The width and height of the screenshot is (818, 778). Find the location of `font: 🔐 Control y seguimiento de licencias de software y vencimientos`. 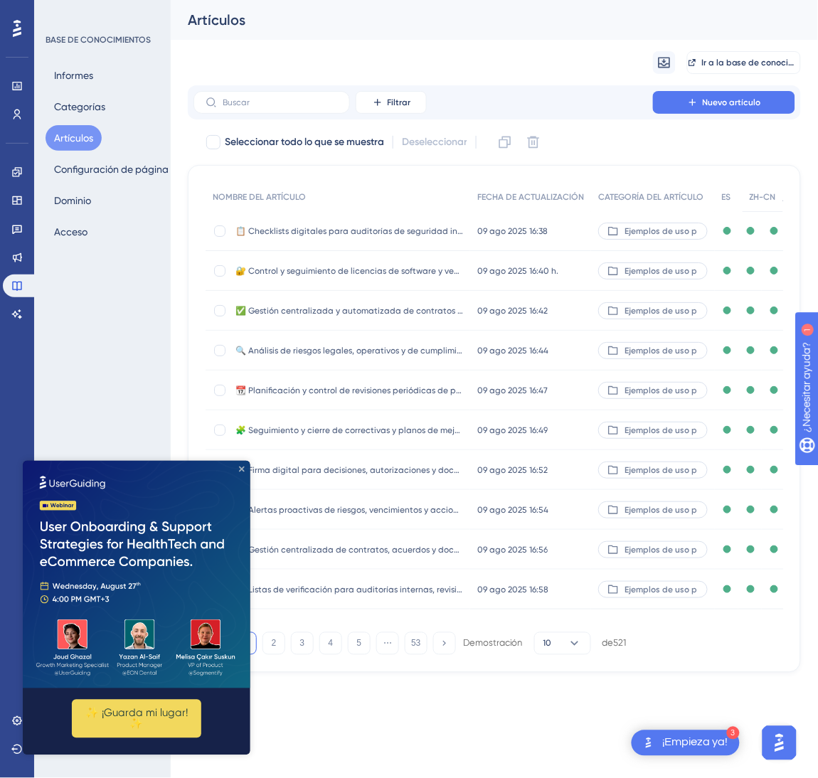

font: 🔐 Control y seguimiento de licencias de software y vencimientos is located at coordinates (366, 271).